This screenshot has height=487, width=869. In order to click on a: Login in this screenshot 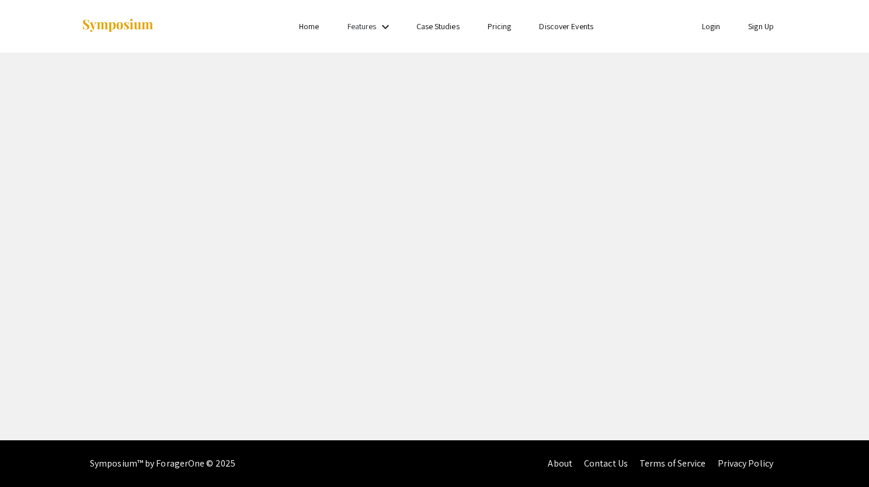, I will do `click(711, 26)`.